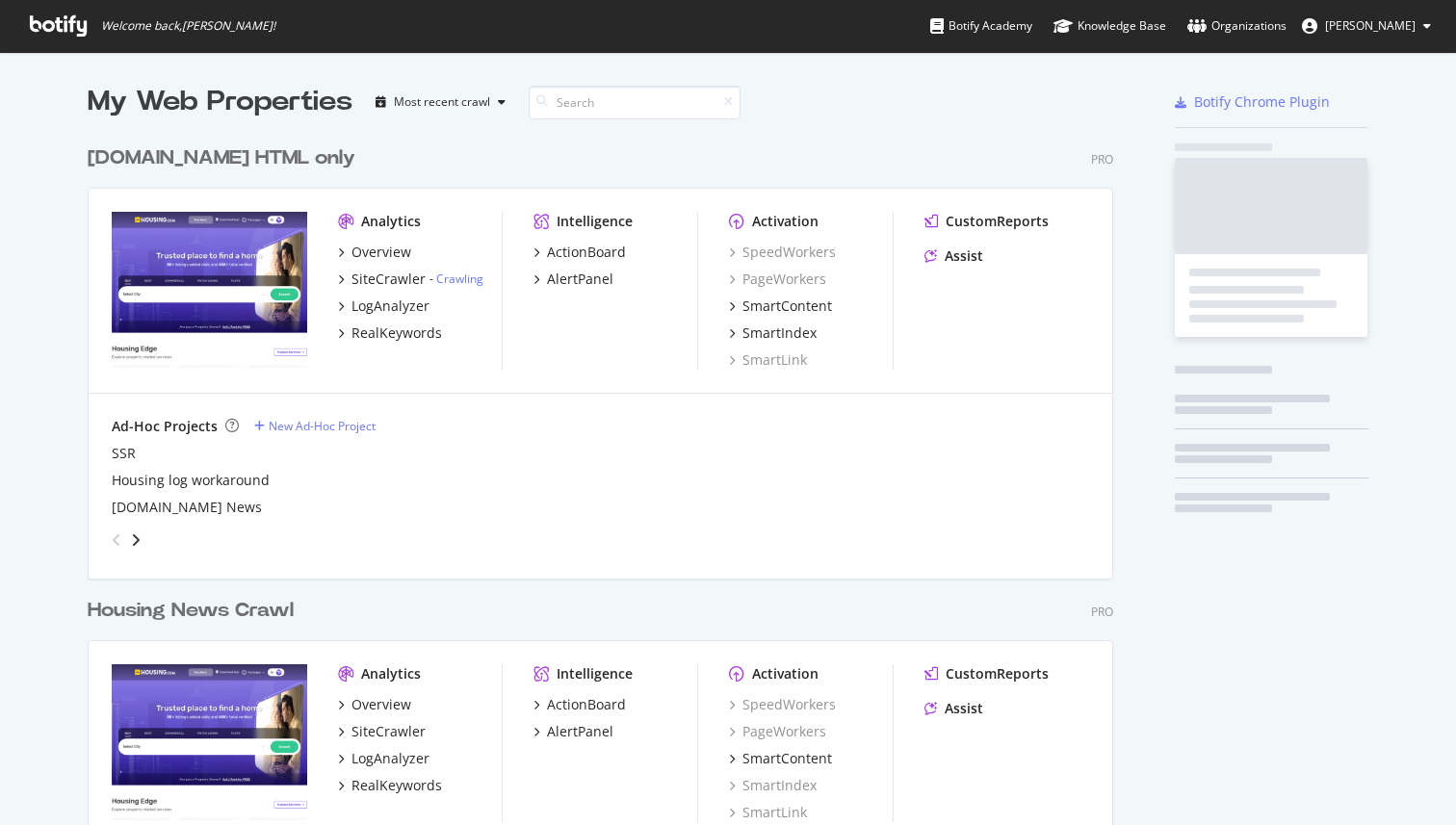  Describe the element at coordinates (315, 425) in the screenshot. I see `a: New Ad-Hoc Project` at that location.